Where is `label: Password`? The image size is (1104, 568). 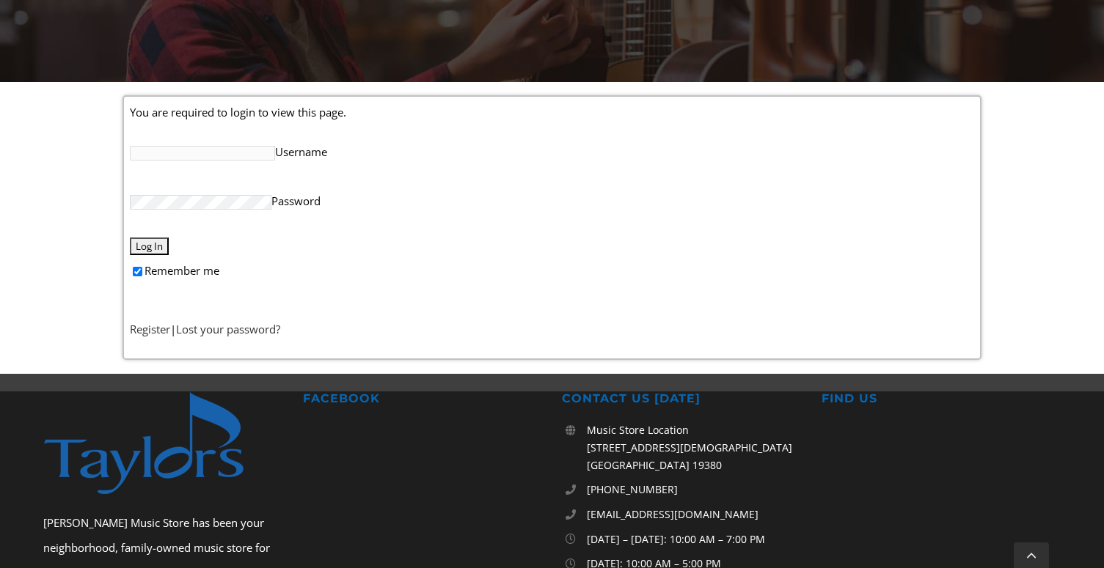
label: Password is located at coordinates (552, 201).